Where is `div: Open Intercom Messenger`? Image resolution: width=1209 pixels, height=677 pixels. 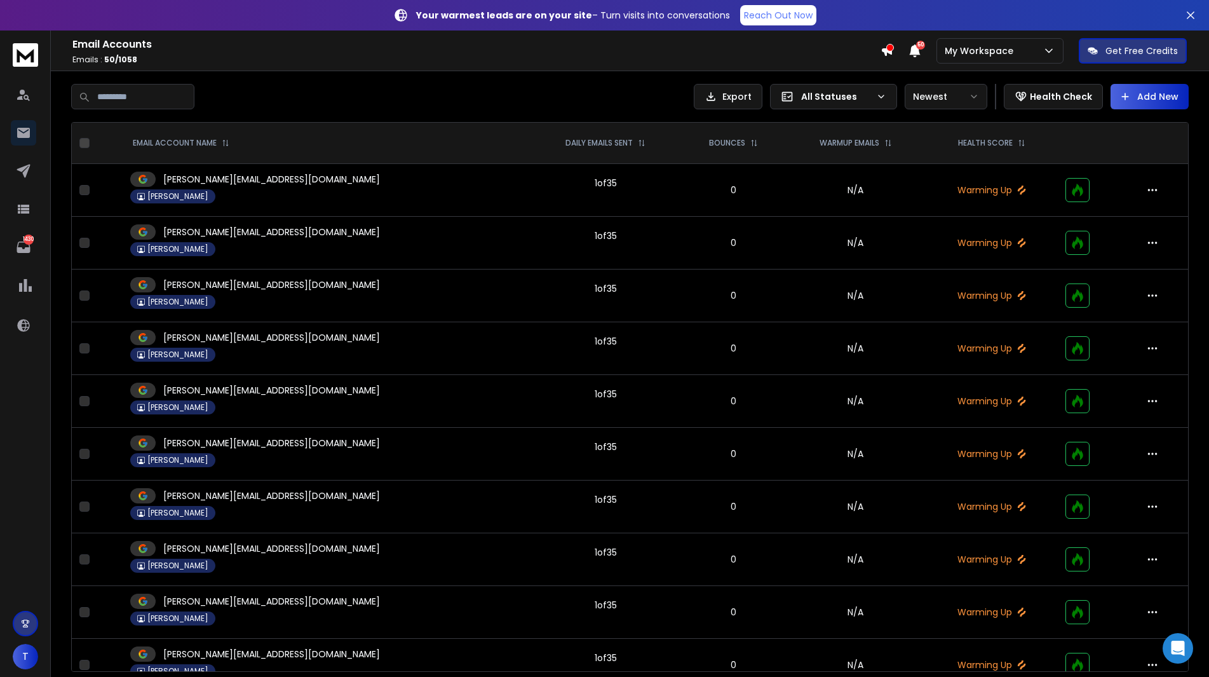 div: Open Intercom Messenger is located at coordinates (1178, 648).